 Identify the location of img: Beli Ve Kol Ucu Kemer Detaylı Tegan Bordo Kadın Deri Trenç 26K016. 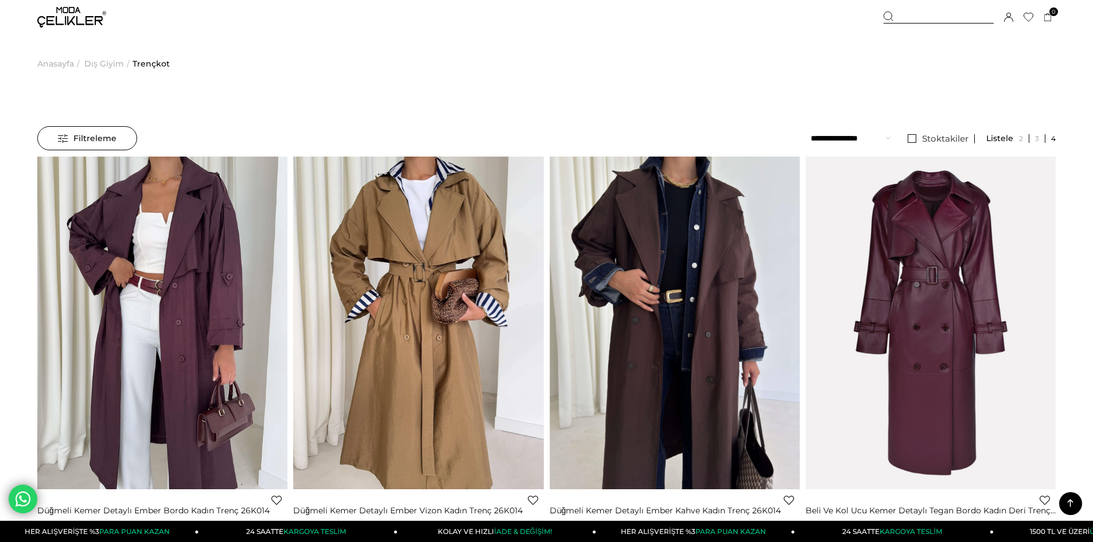
(930, 323).